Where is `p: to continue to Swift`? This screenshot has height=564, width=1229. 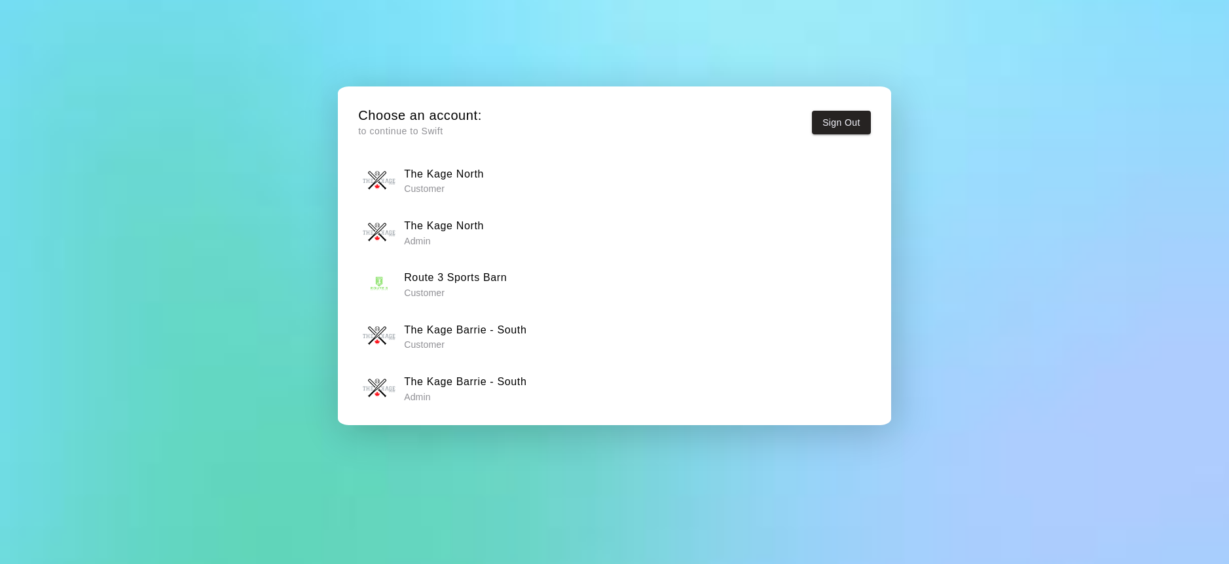
p: to continue to Swift is located at coordinates (420, 131).